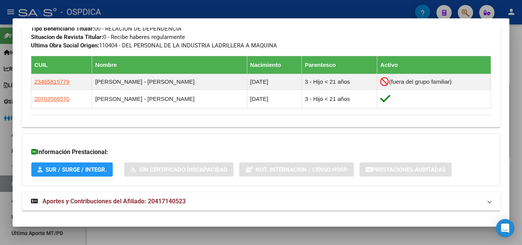 This screenshot has width=522, height=245. I want to click on span: Aportes y Contribuciones del Afiliado: 20417140523, so click(114, 201).